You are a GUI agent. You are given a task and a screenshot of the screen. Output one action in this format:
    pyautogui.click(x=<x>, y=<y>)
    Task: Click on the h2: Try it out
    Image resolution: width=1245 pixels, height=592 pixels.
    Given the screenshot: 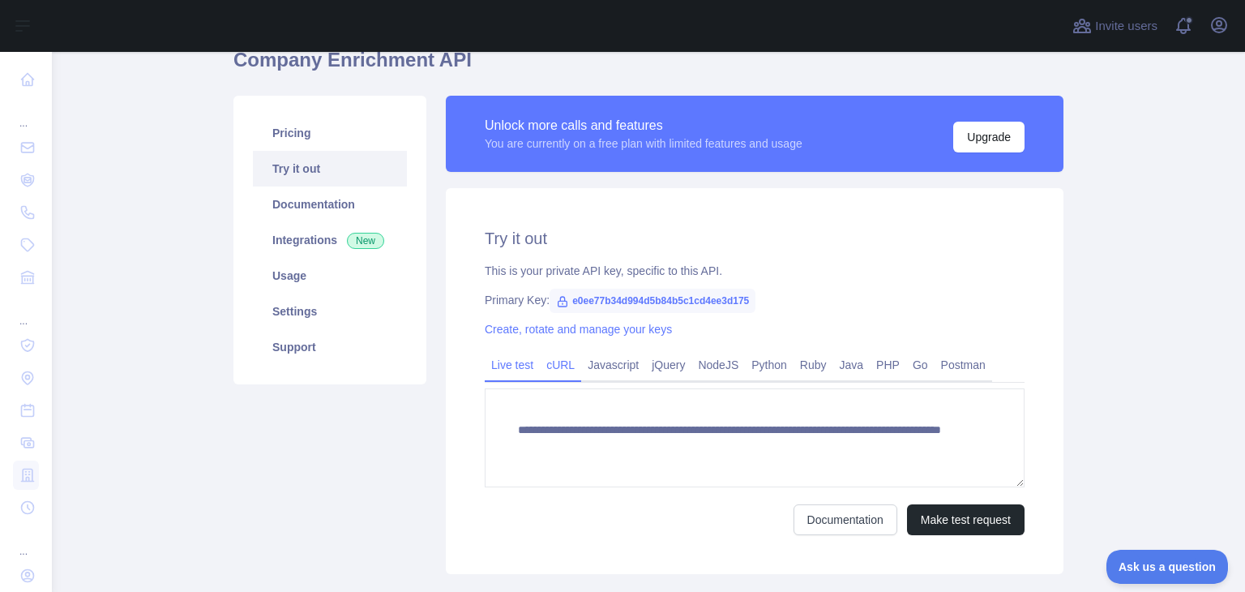 What is the action you would take?
    pyautogui.click(x=755, y=238)
    